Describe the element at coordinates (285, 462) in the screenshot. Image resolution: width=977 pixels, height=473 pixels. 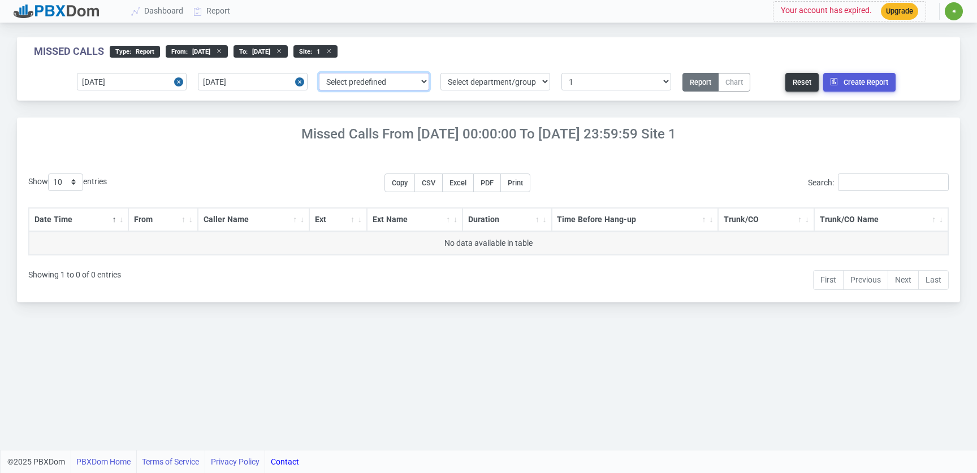
I see `a: Contact` at that location.